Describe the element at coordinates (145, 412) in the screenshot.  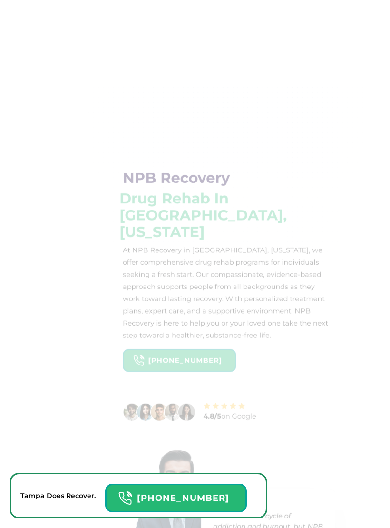
I see `img: A woman in a blue shirt is smiling.` at that location.